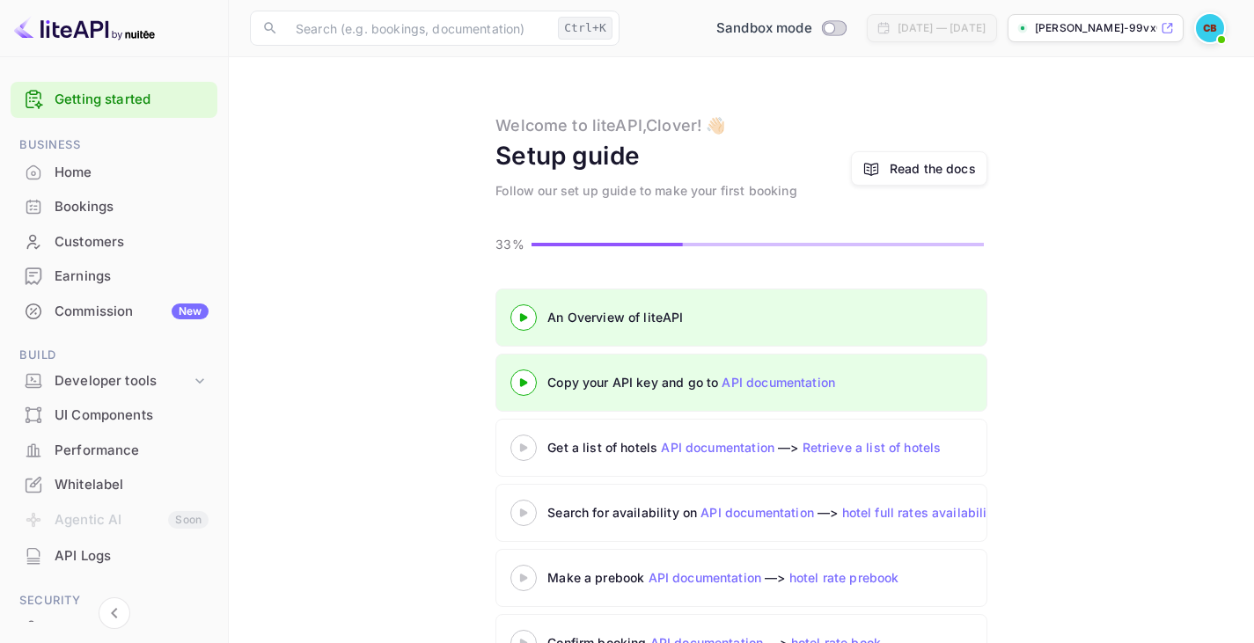  I want to click on div: Welcome to liteAPI, Clover ! 👋🏻, so click(610, 125).